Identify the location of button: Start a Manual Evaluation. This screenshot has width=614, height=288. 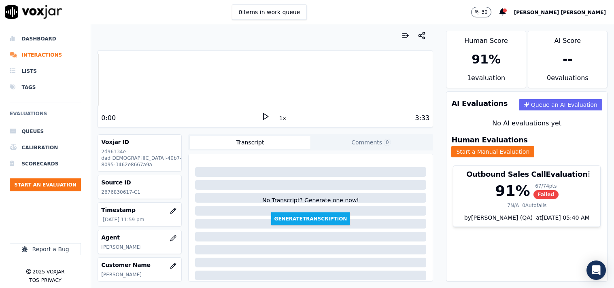
(492, 152).